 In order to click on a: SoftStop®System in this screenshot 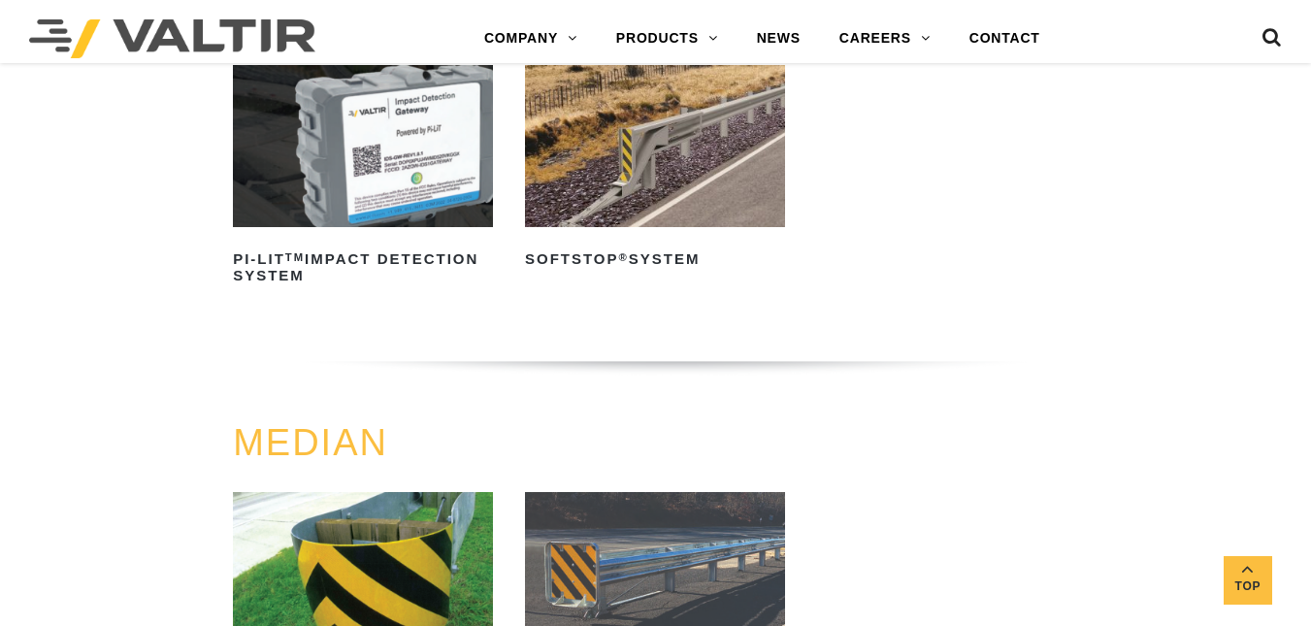, I will do `click(655, 170)`.